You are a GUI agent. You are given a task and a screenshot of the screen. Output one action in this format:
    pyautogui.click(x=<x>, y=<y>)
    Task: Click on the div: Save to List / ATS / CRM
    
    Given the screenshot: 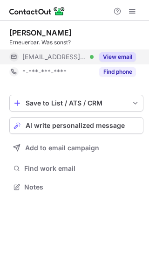 What is the action you would take?
    pyautogui.click(x=77, y=103)
    